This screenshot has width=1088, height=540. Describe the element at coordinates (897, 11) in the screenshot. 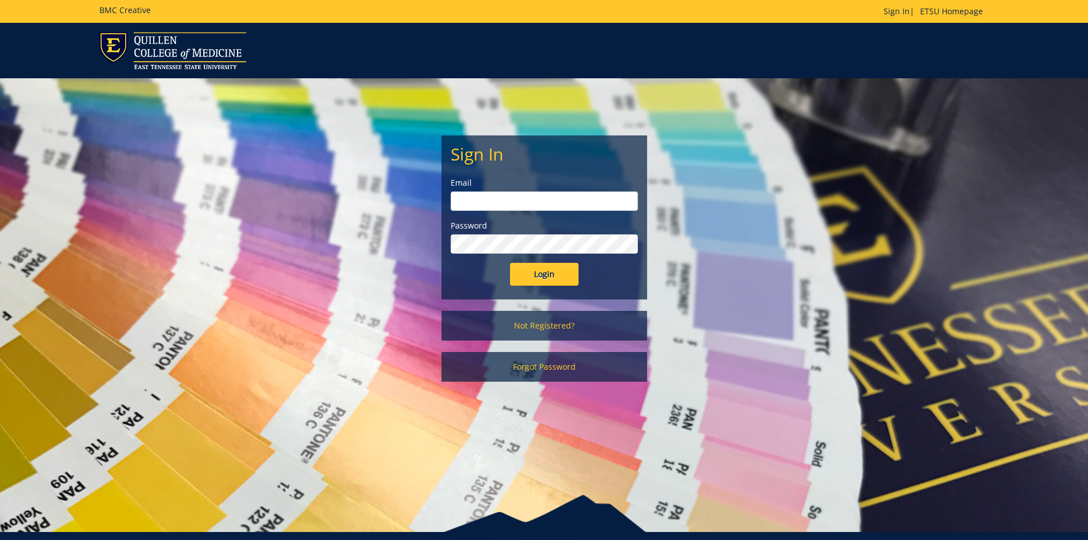

I see `a: Sign In` at that location.